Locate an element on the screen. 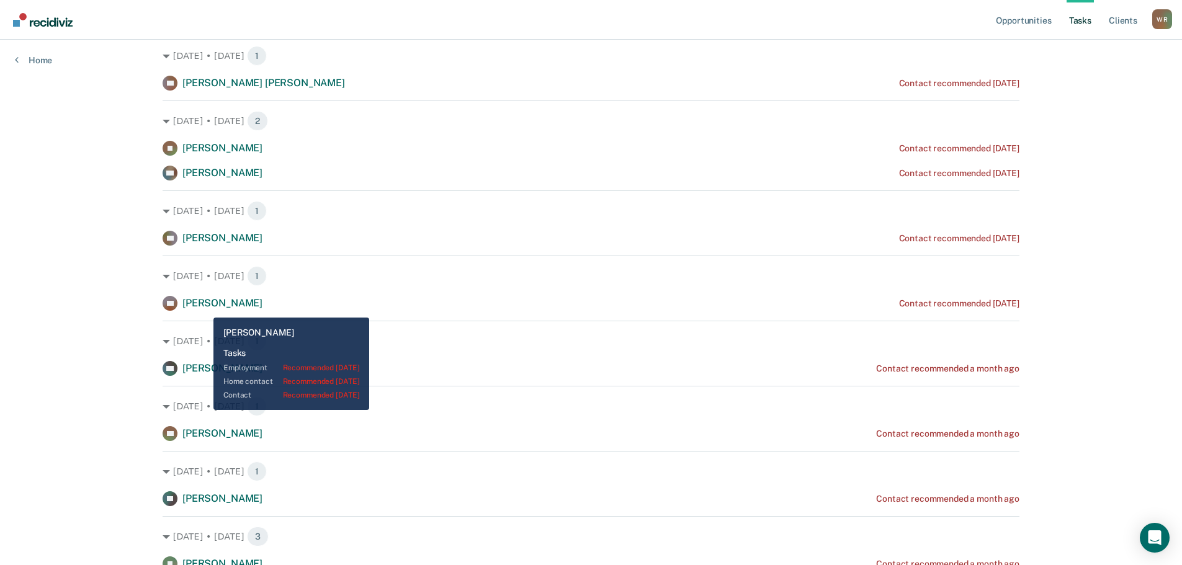 This screenshot has height=565, width=1182. span: 3 is located at coordinates (258, 537).